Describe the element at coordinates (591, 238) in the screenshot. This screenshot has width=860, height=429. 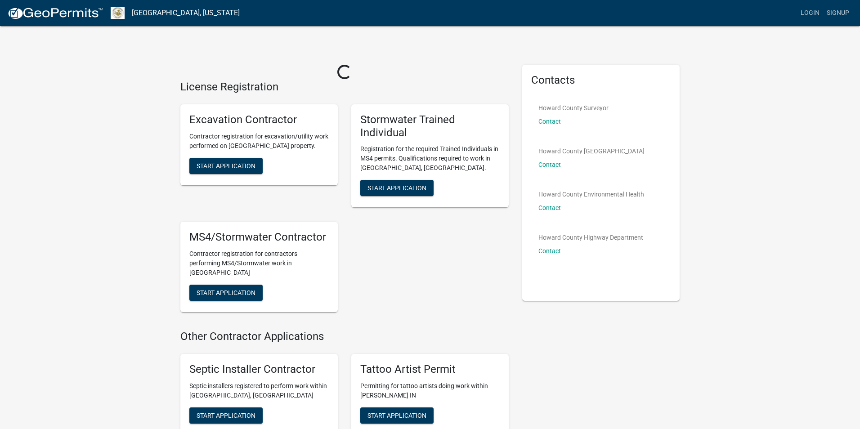
I see `p: Howard County Highway Department` at that location.